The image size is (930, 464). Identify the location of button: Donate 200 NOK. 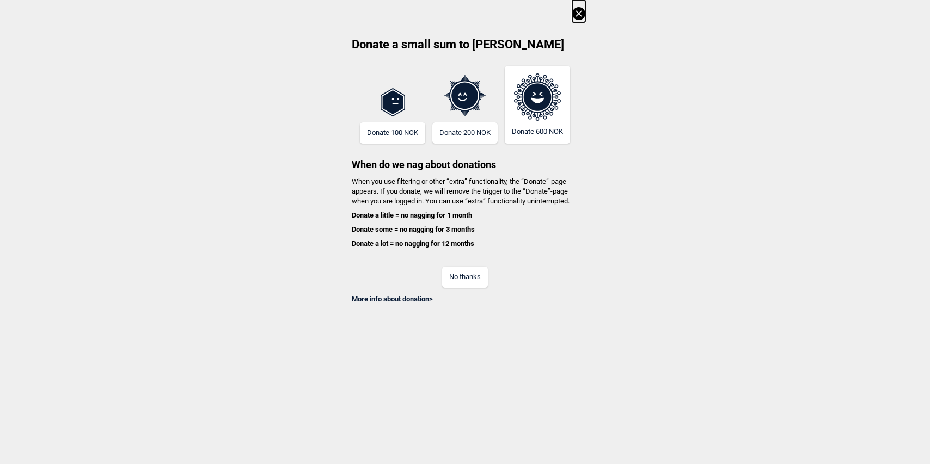
(465, 133).